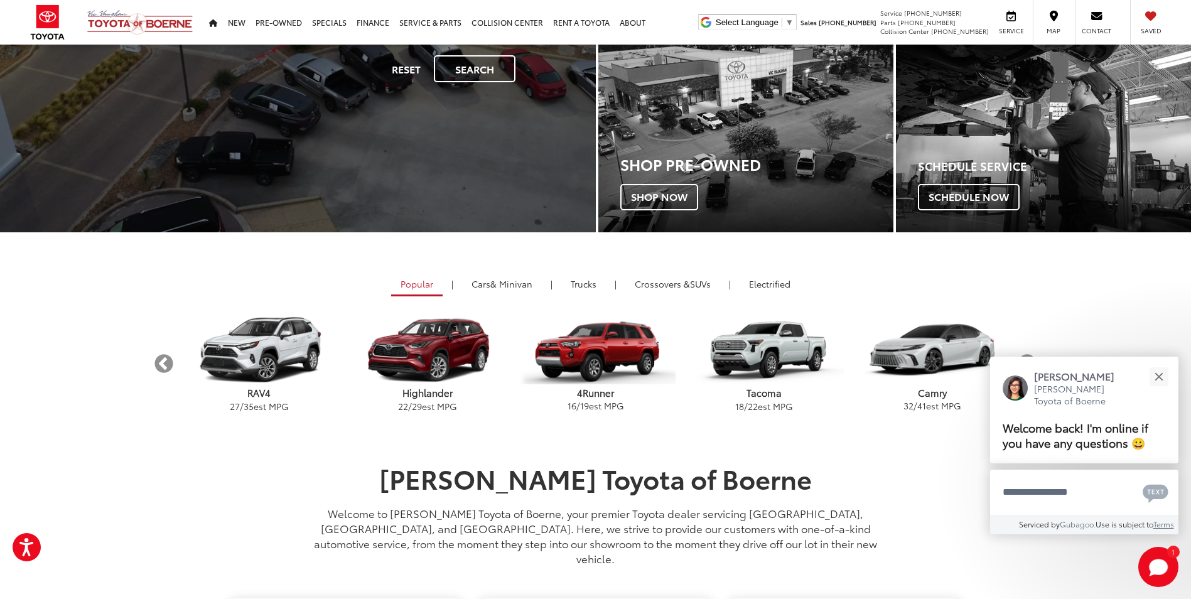 This screenshot has width=1191, height=599. Describe the element at coordinates (595, 350) in the screenshot. I see `img: Toyota 4Runner` at that location.